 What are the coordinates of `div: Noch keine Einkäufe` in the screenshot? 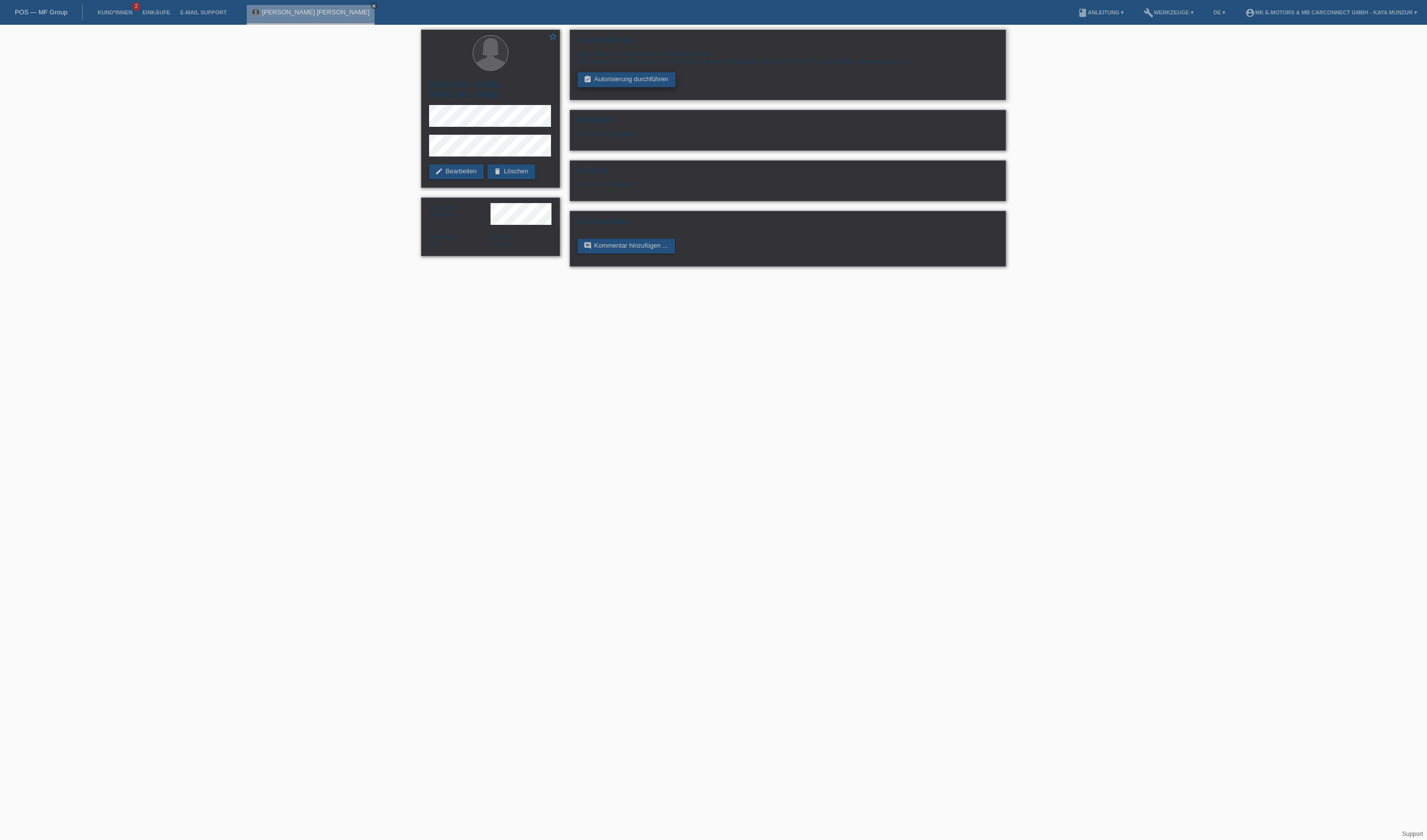 It's located at (788, 138).